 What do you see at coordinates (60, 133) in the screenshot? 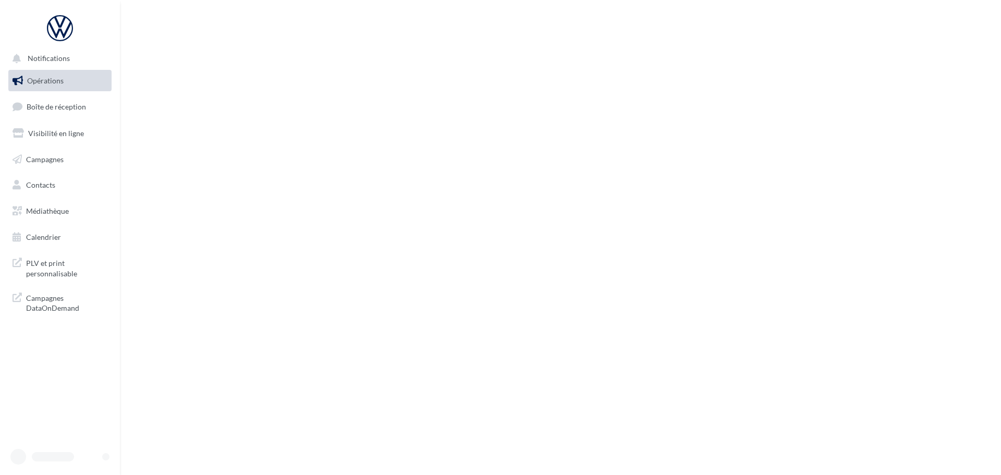
I see `a: Visibilité en ligne` at bounding box center [60, 133].